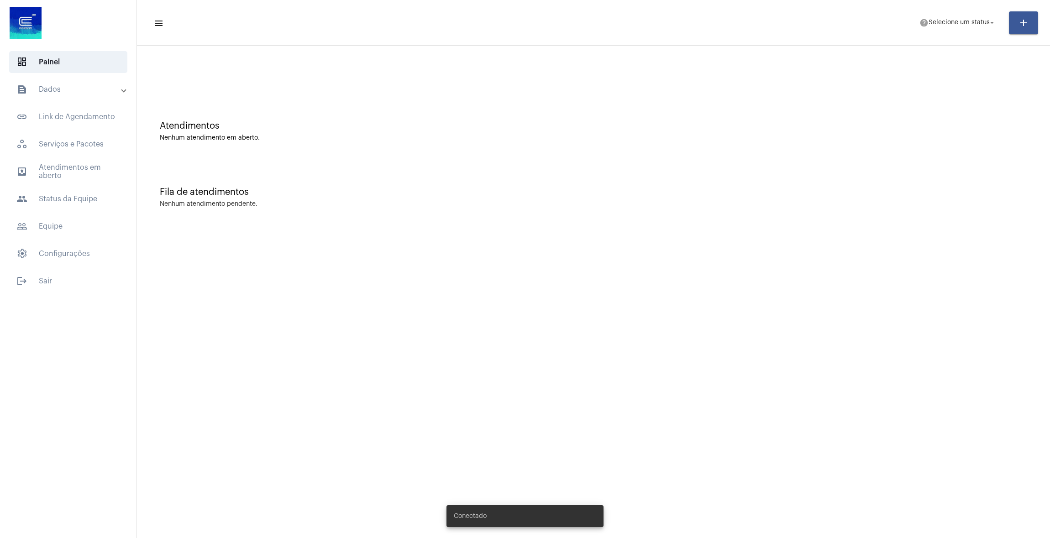 The image size is (1050, 538). What do you see at coordinates (68, 281) in the screenshot?
I see `span: Sair` at bounding box center [68, 281].